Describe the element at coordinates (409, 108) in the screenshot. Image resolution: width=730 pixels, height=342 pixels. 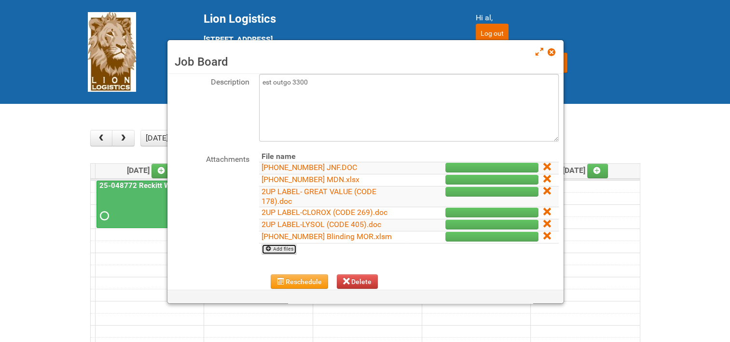
I see `textarea: est outgo 3300` at that location.